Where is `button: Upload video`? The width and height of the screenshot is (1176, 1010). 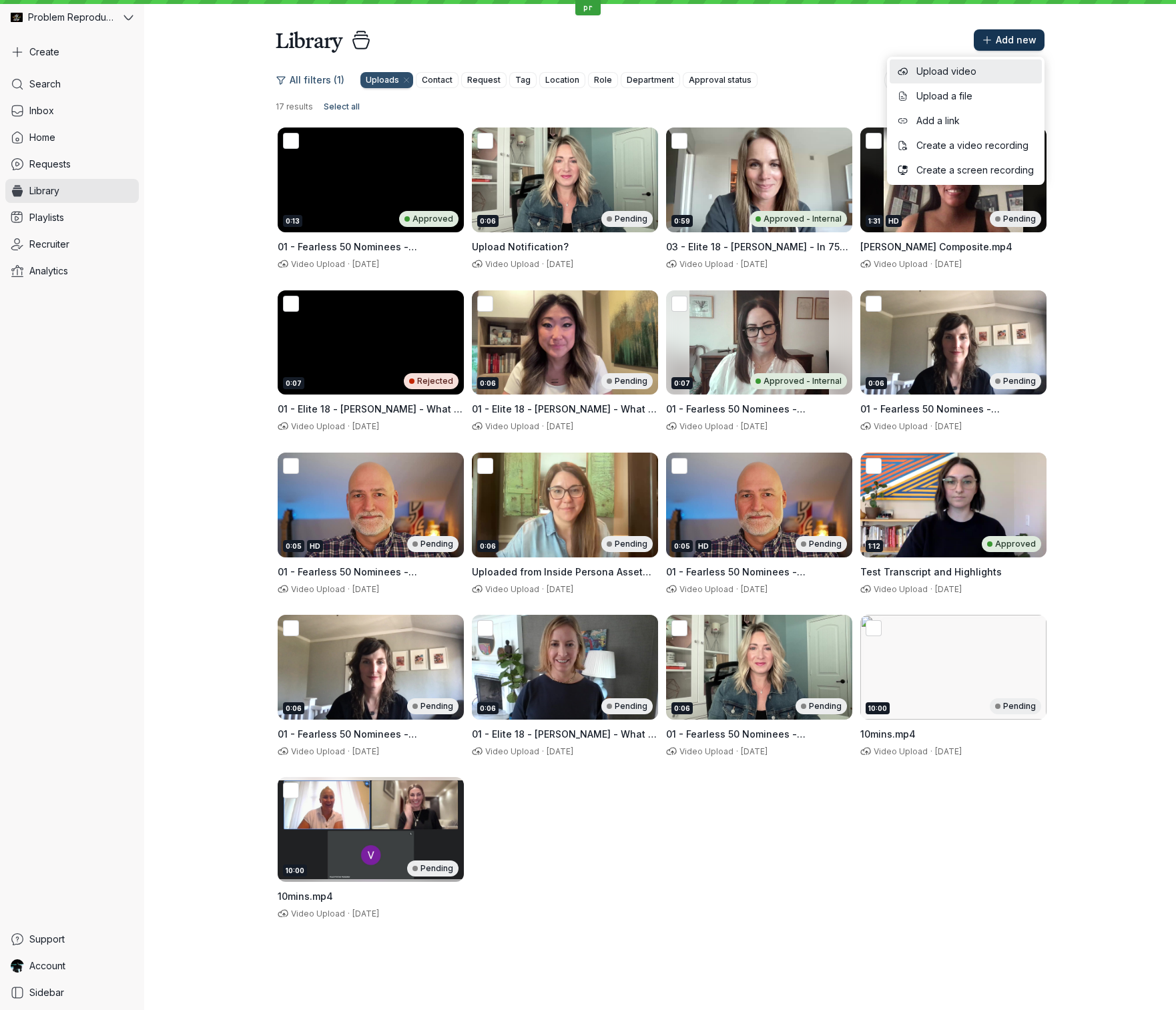 button: Upload video is located at coordinates (966, 71).